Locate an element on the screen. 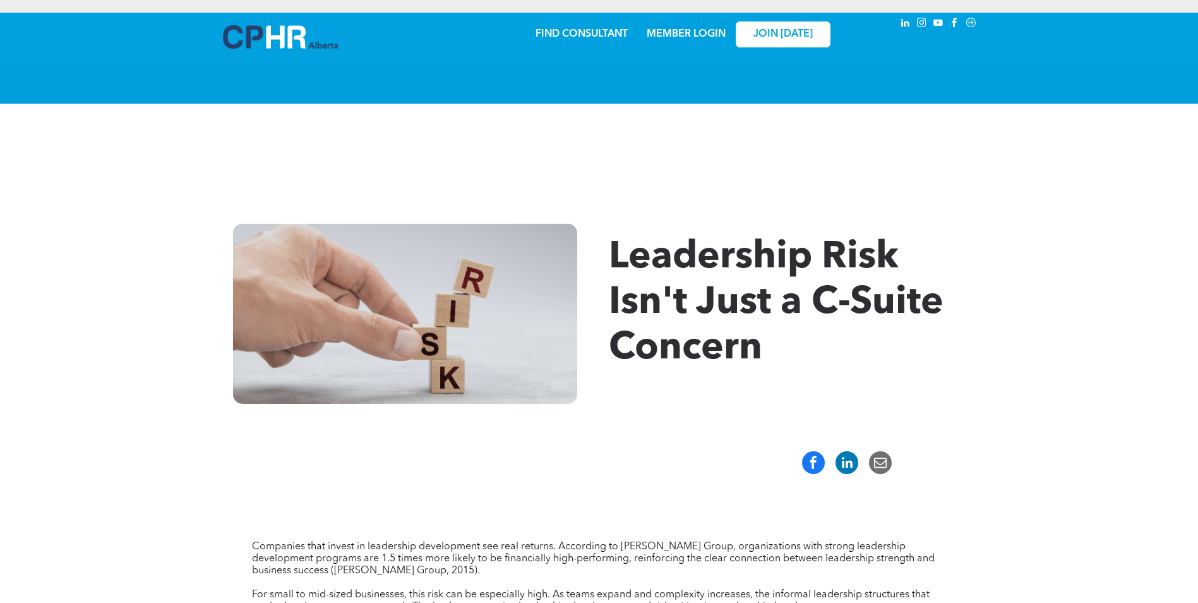  a: facebook is located at coordinates (955, 24).